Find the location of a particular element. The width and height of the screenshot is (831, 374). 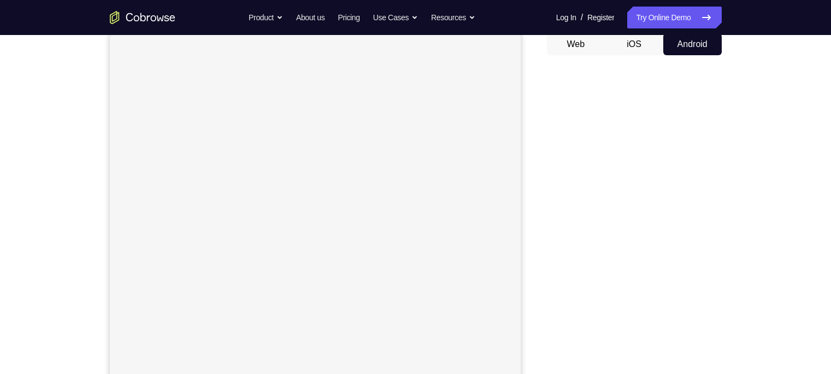

button: Web is located at coordinates (576, 44).